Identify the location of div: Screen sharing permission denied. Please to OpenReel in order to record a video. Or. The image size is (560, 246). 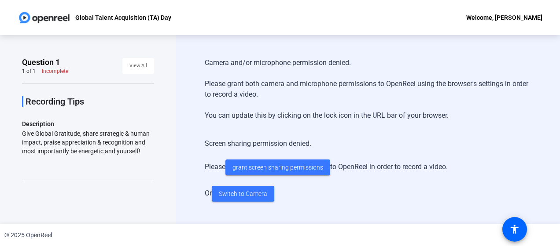
(367, 170).